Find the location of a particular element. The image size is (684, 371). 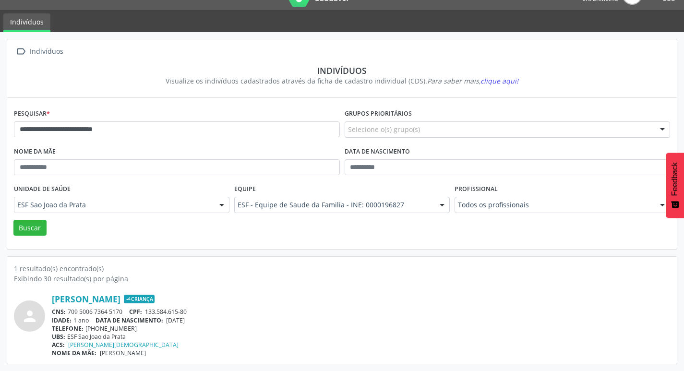

label: Equipe is located at coordinates (245, 189).